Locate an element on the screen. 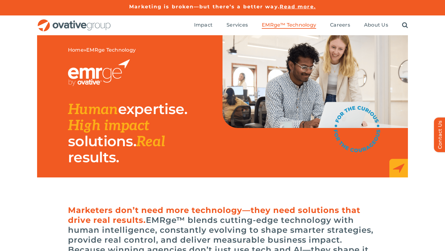 The image size is (445, 251). span: Careers is located at coordinates (340, 25).